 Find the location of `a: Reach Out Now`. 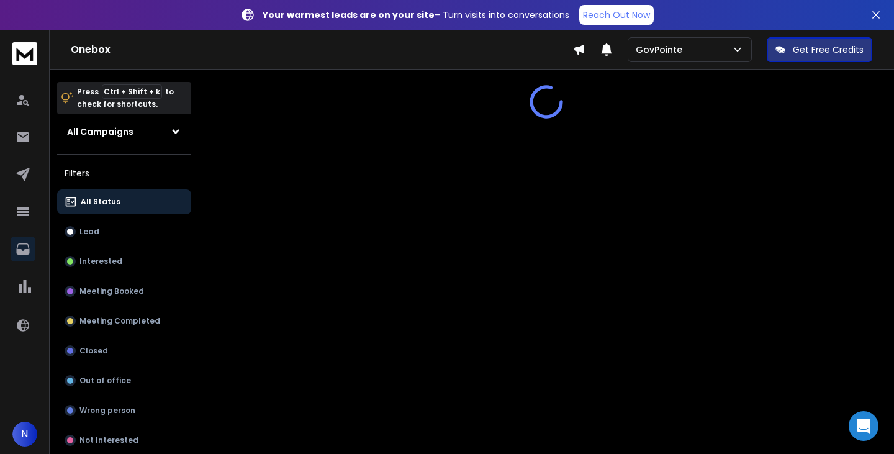

a: Reach Out Now is located at coordinates (617, 15).